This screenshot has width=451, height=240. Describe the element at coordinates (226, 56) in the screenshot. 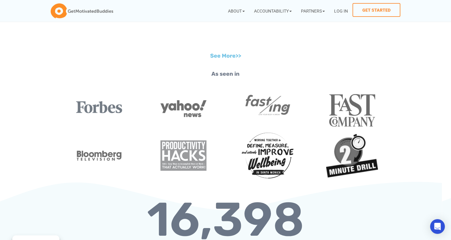

I see `b: See More>>` at that location.